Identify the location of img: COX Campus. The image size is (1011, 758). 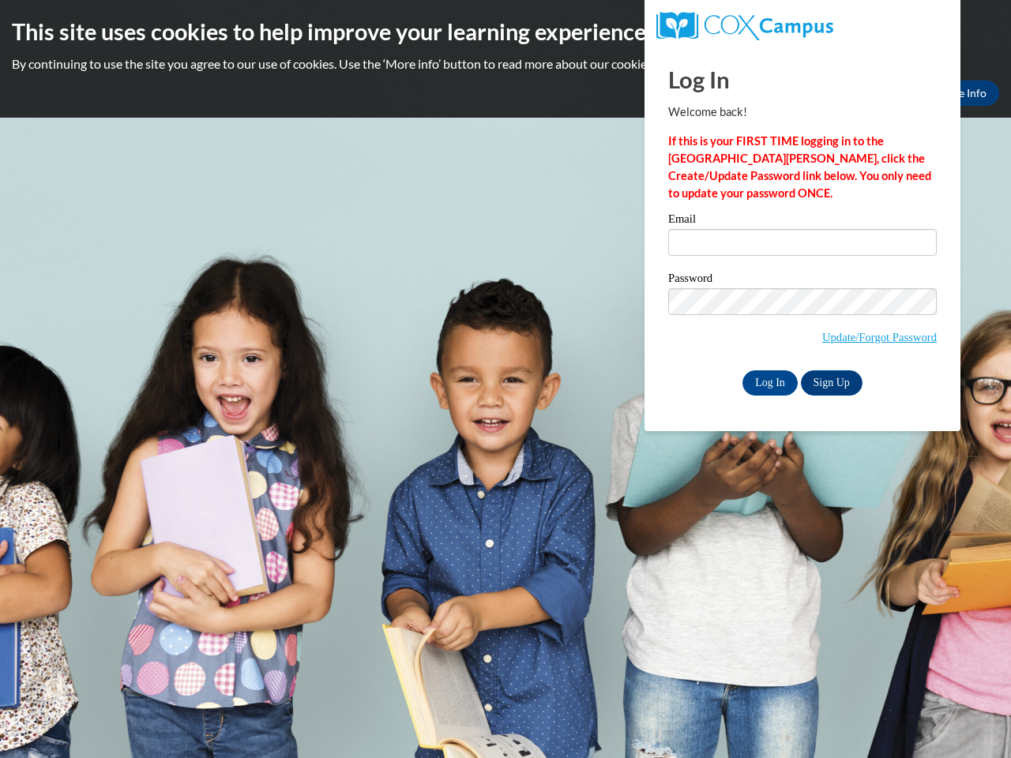
(745, 26).